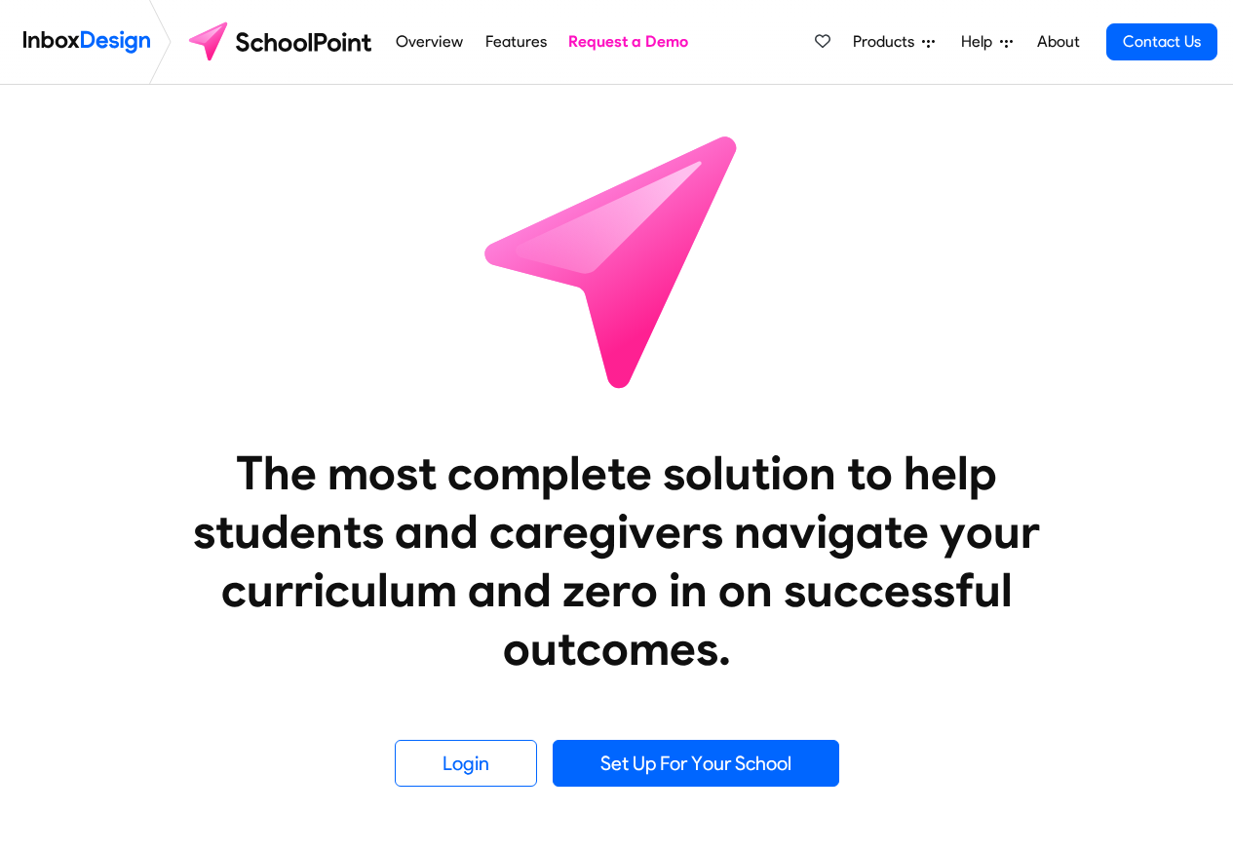 This screenshot has width=1233, height=851. I want to click on a: Login, so click(466, 763).